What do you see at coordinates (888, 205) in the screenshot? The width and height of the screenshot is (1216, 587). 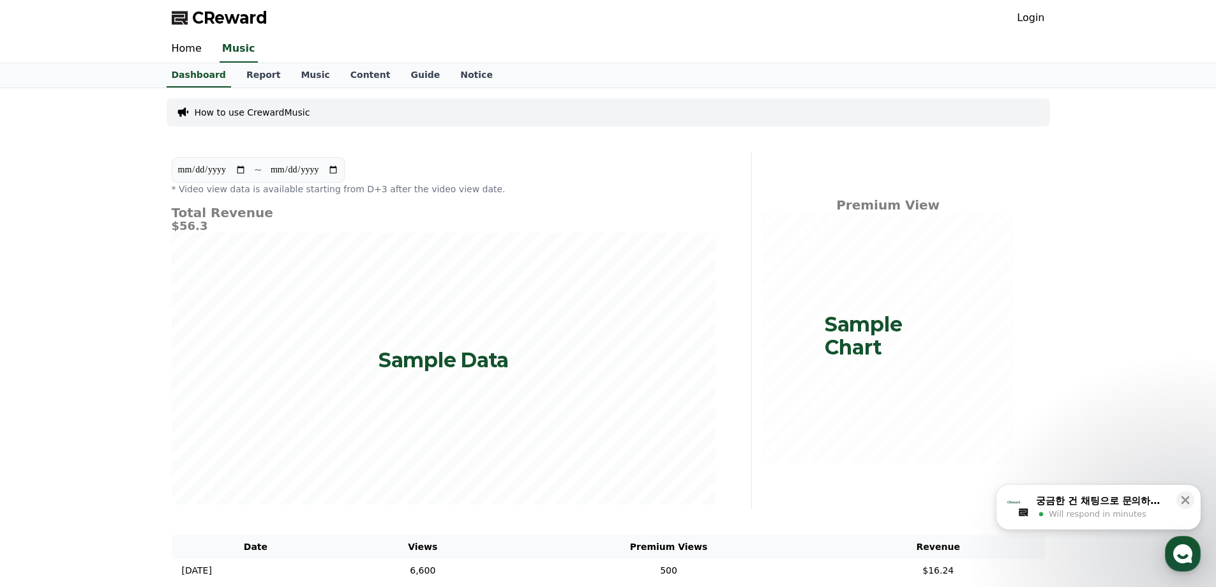 I see `h4: Premium View` at bounding box center [888, 205].